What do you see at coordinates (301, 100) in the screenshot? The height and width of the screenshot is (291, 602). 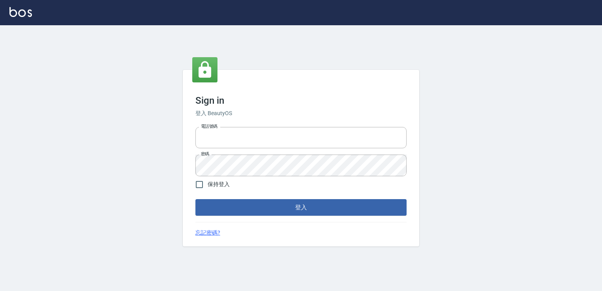 I see `h3: Sign in` at bounding box center [301, 100].